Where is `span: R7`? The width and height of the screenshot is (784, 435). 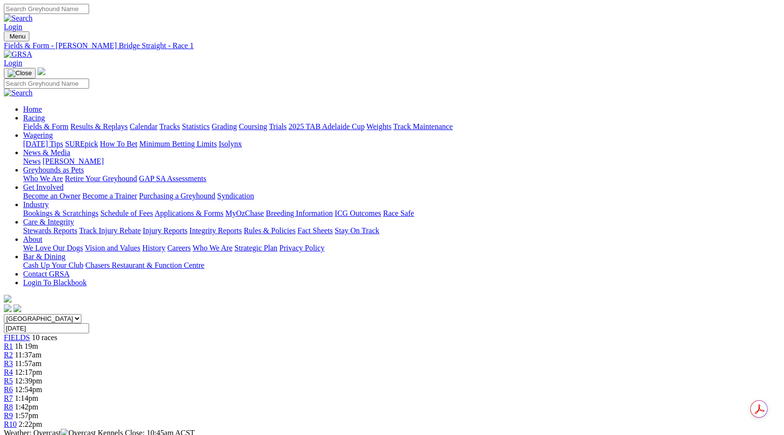 span: R7 is located at coordinates (8, 398).